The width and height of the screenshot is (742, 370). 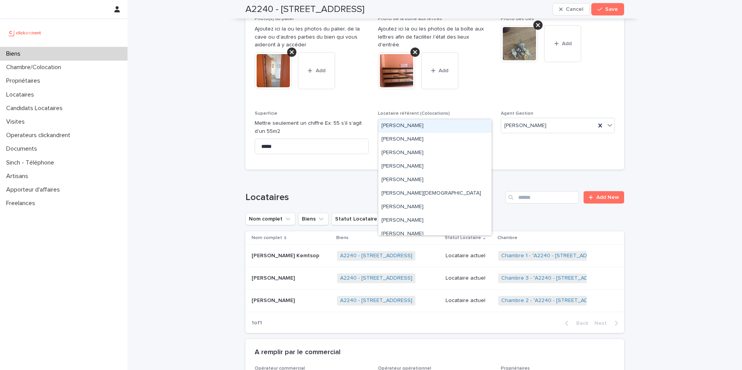 What do you see at coordinates (23, 149) in the screenshot?
I see `p: Documents` at bounding box center [23, 149].